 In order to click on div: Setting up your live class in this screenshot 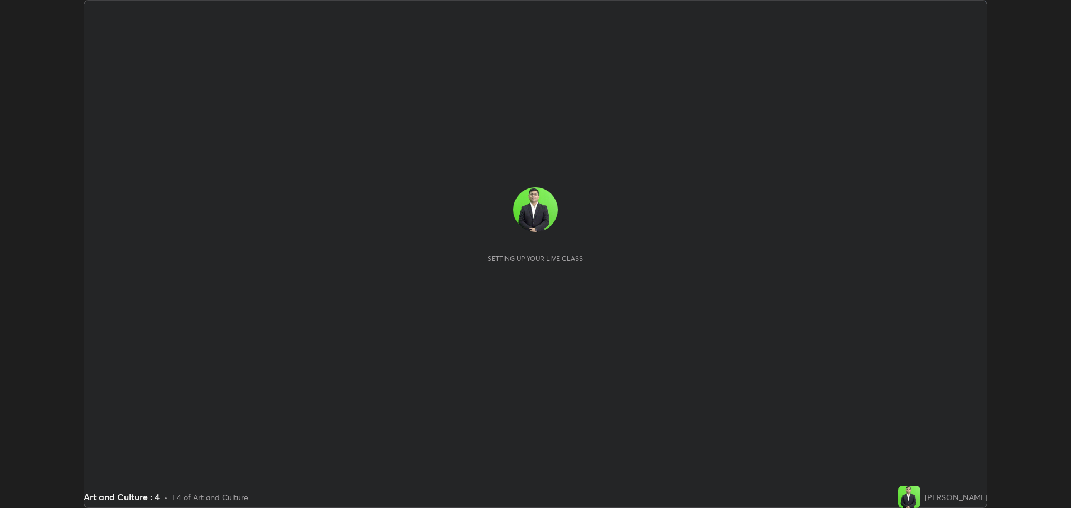, I will do `click(535, 258)`.